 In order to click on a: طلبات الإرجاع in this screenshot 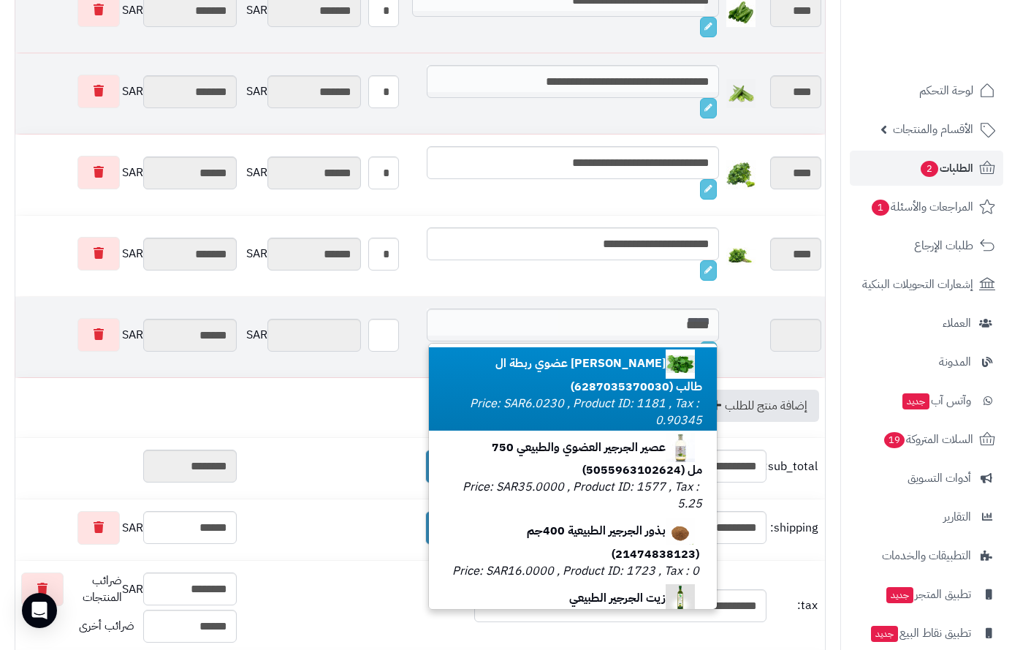, I will do `click(927, 246)`.